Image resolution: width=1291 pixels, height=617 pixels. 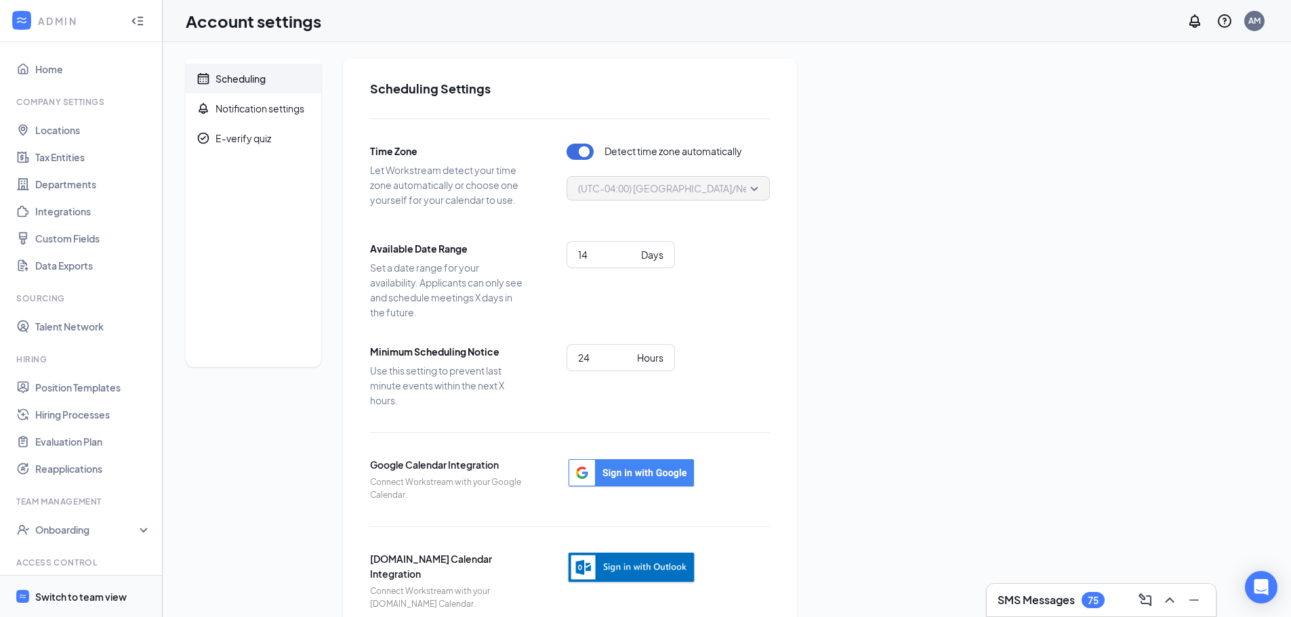 I want to click on svg: Notifications, so click(x=1195, y=21).